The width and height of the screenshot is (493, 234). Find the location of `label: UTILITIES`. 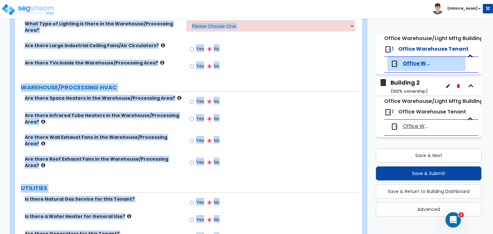

label: UTILITIES is located at coordinates (189, 188).